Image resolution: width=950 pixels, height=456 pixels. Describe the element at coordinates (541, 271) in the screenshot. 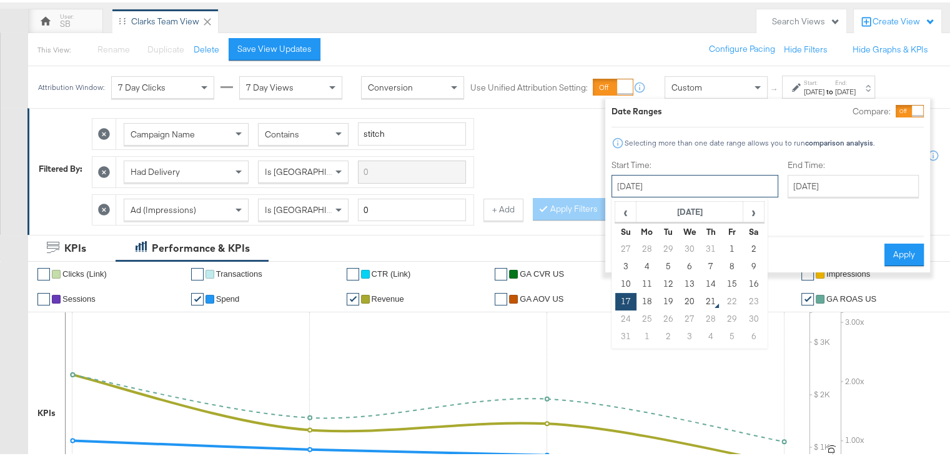

I see `span: GA CVR US` at that location.